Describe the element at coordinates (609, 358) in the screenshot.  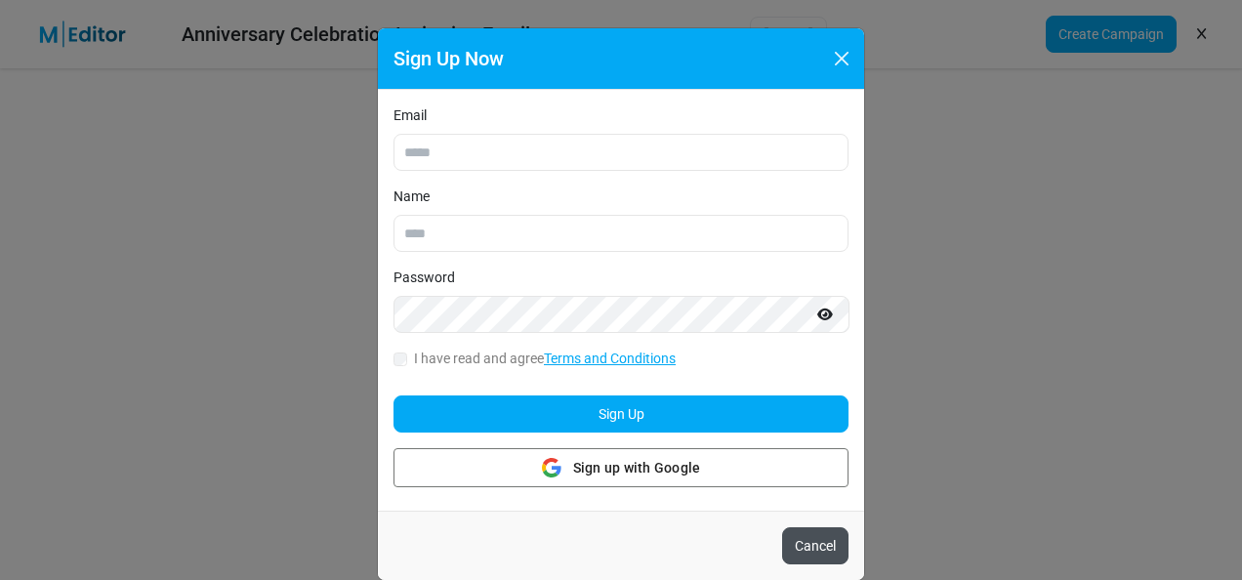
I see `a: Terms and Conditions` at that location.